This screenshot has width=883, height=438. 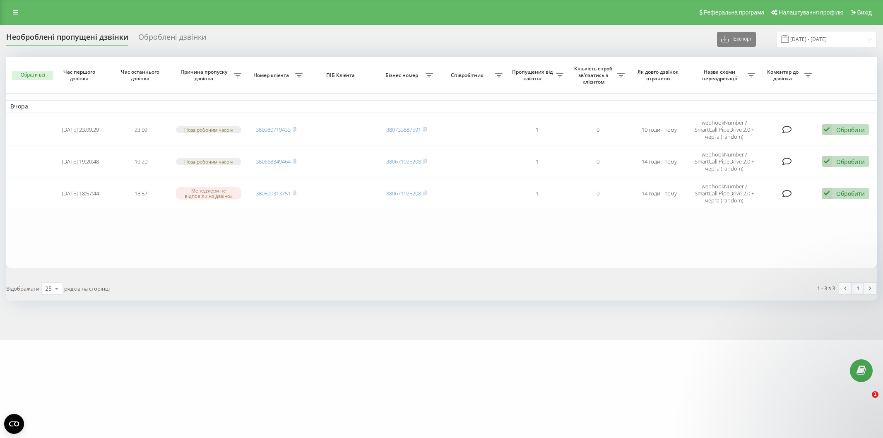 What do you see at coordinates (594, 75) in the screenshot?
I see `span: Кількість спроб зв'язатись з клієнтом` at bounding box center [594, 75].